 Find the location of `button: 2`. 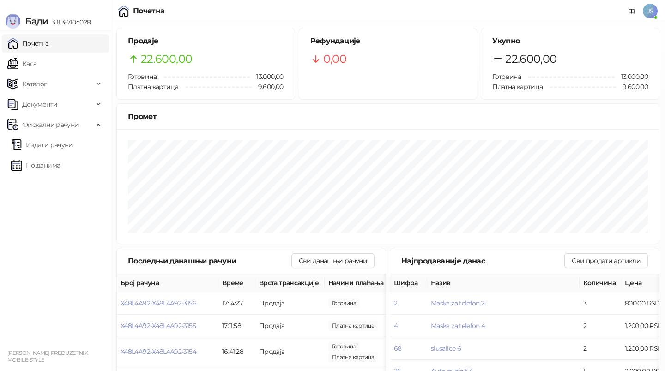

button: 2 is located at coordinates (395, 303).